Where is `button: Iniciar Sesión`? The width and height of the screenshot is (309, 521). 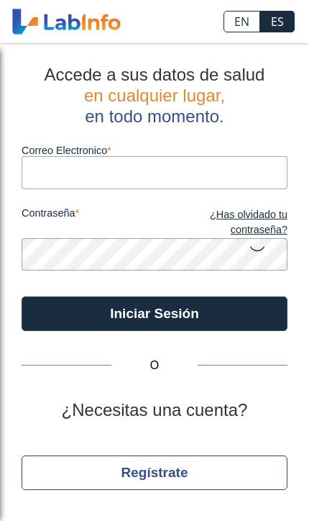 button: Iniciar Sesión is located at coordinates (155, 313).